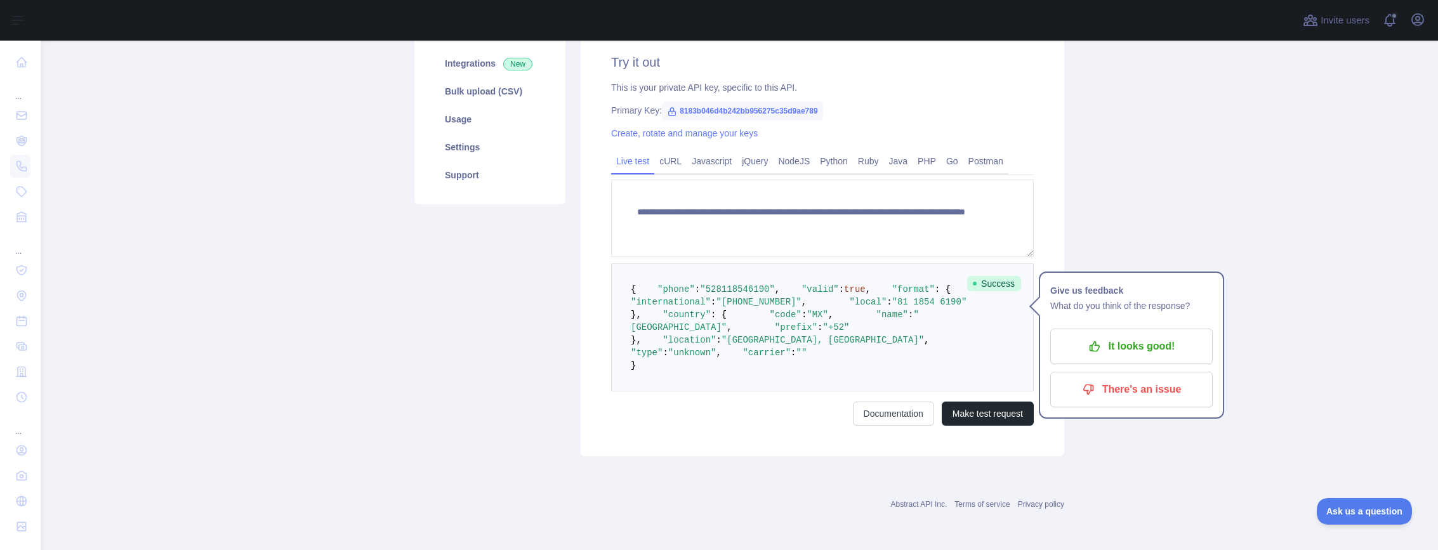 Image resolution: width=1438 pixels, height=550 pixels. Describe the element at coordinates (676, 289) in the screenshot. I see `span: "phone"` at that location.